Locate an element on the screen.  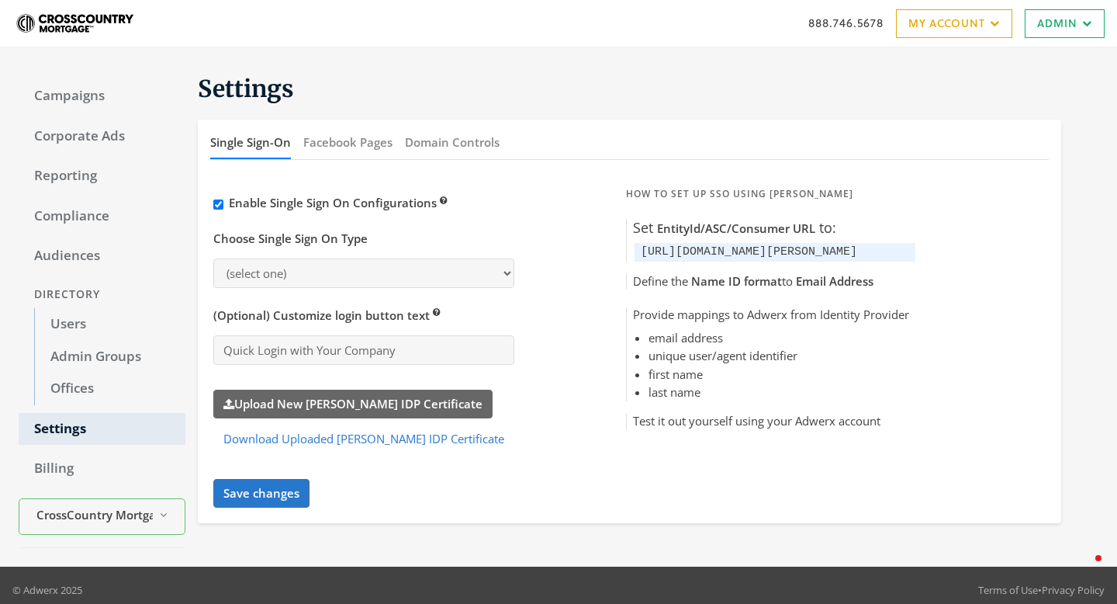
button: Save changes is located at coordinates (262, 493).